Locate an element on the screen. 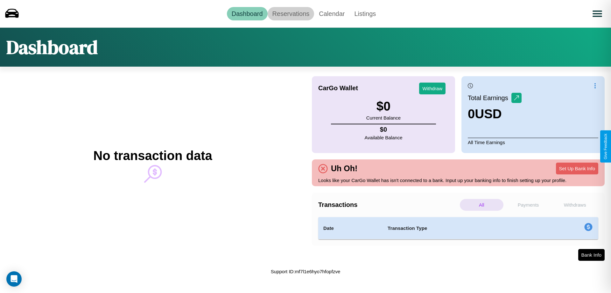 The height and width of the screenshot is (293, 611). h1: Dashboard is located at coordinates (52, 47).